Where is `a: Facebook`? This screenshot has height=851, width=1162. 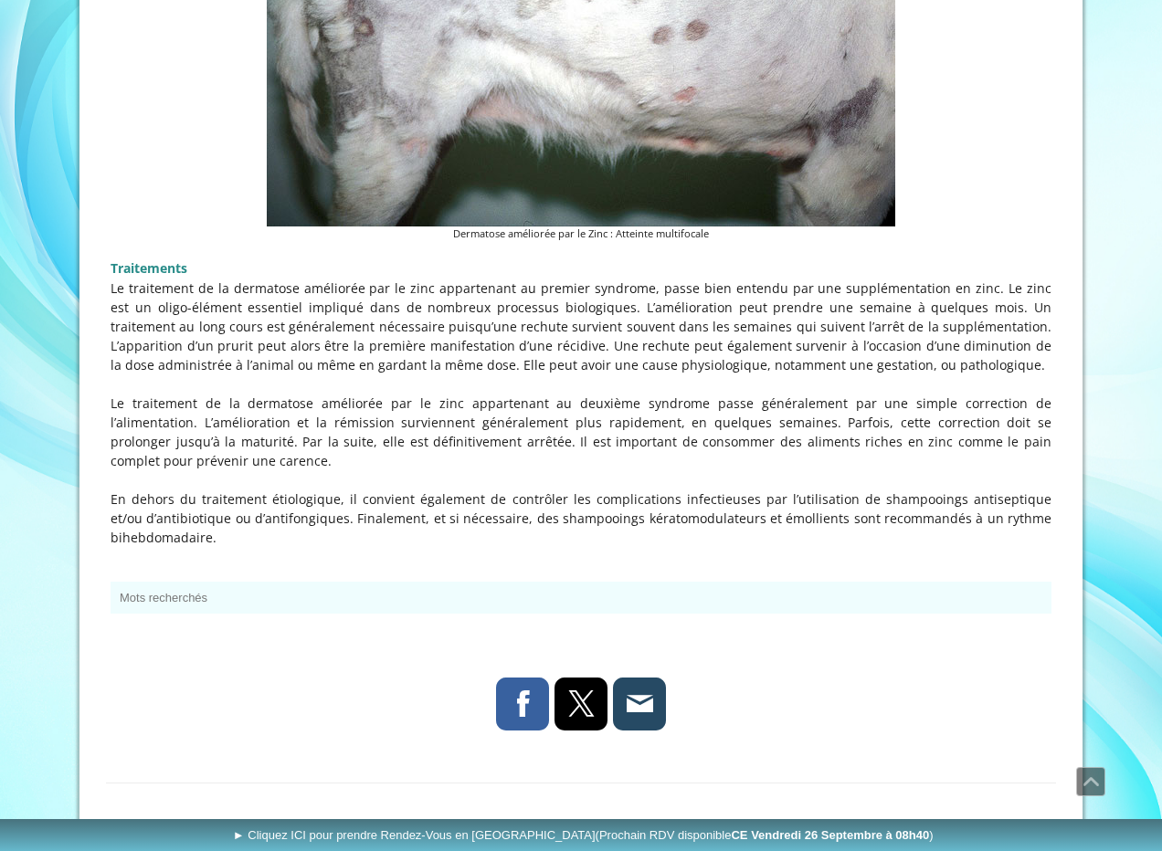 a: Facebook is located at coordinates (523, 704).